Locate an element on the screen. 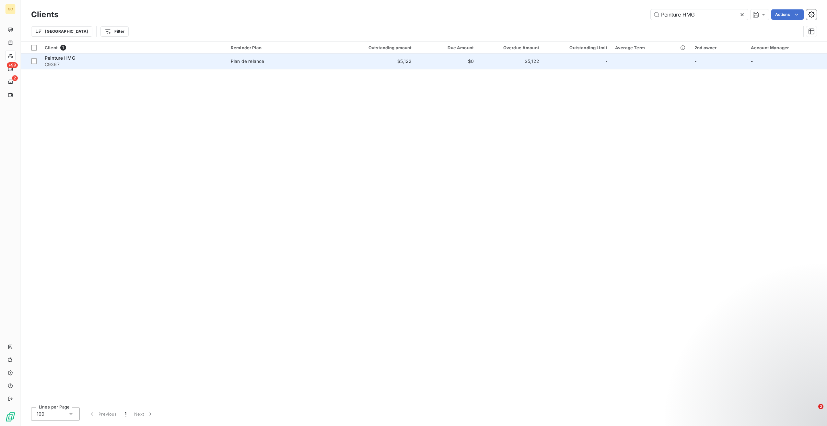  div: Outstanding amount is located at coordinates (372, 48).